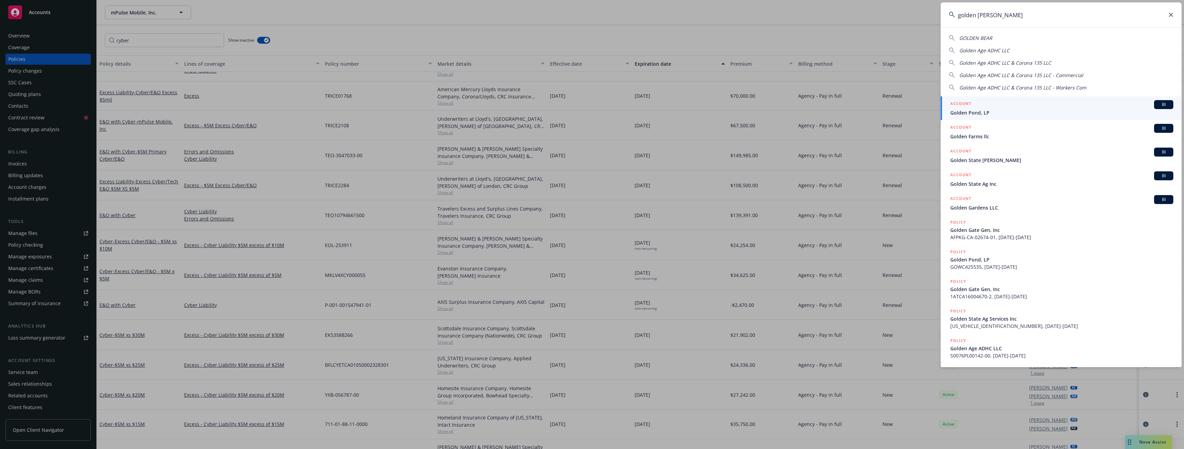 The image size is (1184, 449). What do you see at coordinates (1062, 319) in the screenshot?
I see `span: Golden State Ag Services Inc` at bounding box center [1062, 319].